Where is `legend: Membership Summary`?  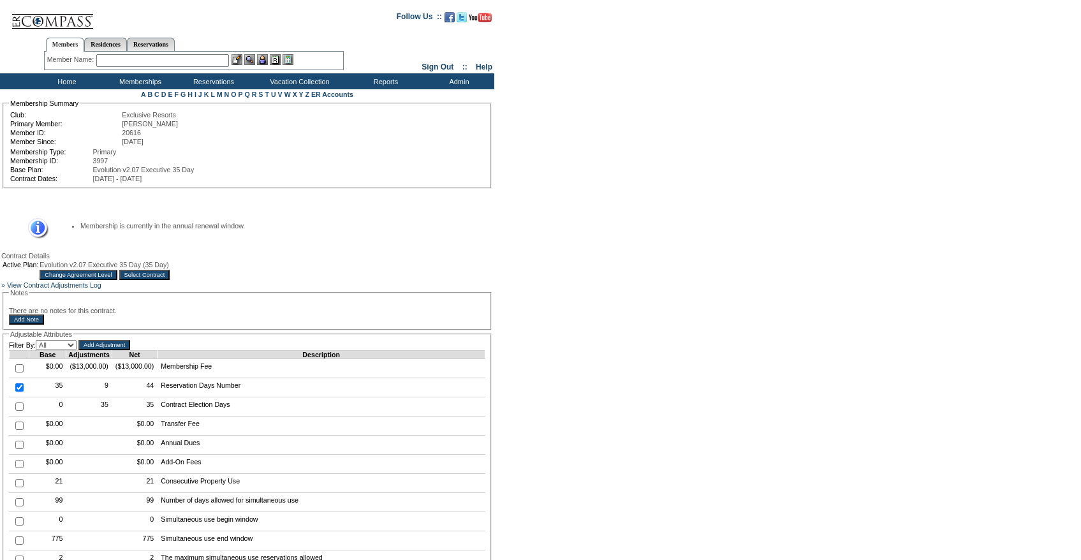 legend: Membership Summary is located at coordinates (44, 103).